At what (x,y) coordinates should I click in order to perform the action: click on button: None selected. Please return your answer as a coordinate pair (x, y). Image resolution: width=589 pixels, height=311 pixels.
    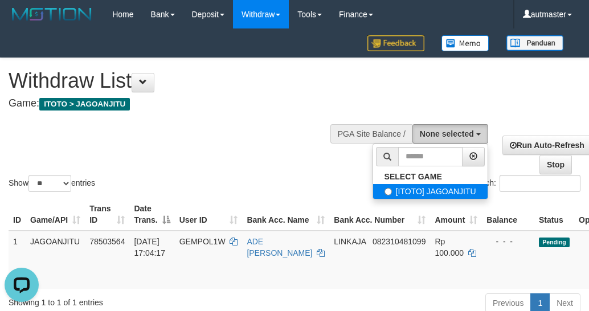
    Looking at the image, I should click on (450, 134).